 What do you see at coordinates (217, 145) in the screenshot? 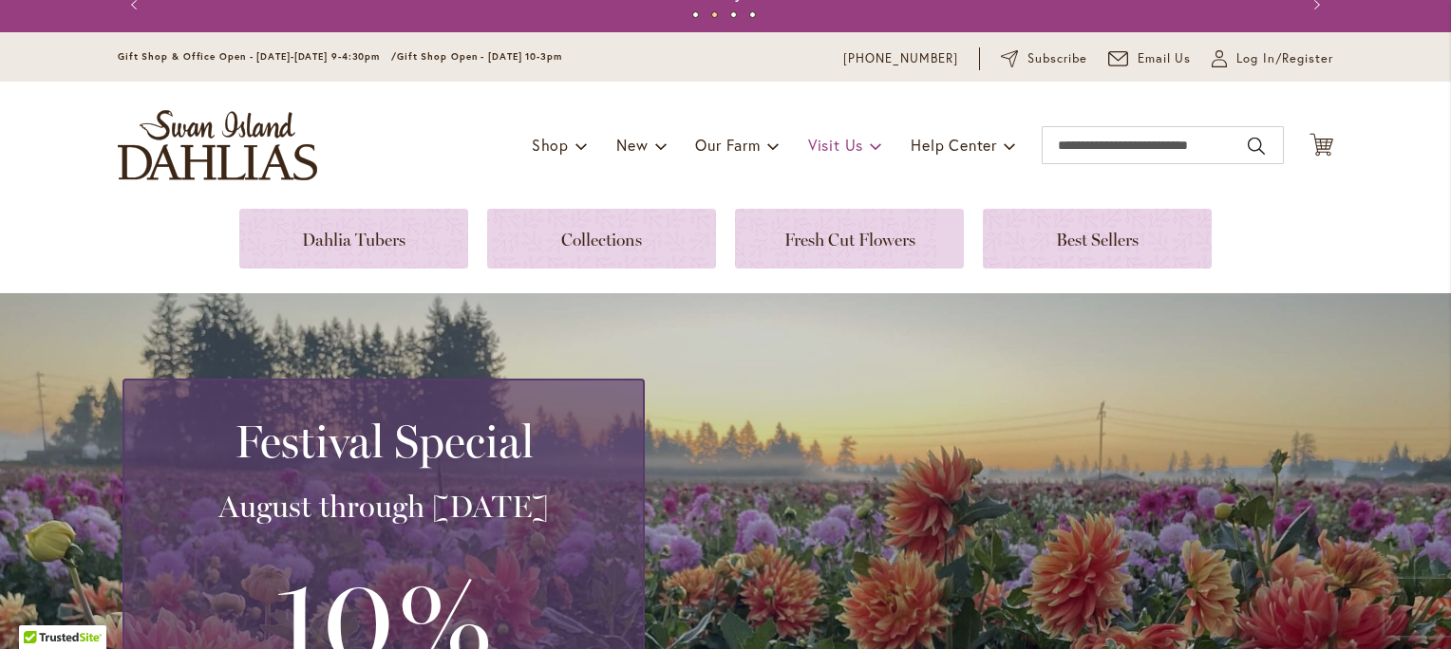
I see `a: store logo` at bounding box center [217, 145].